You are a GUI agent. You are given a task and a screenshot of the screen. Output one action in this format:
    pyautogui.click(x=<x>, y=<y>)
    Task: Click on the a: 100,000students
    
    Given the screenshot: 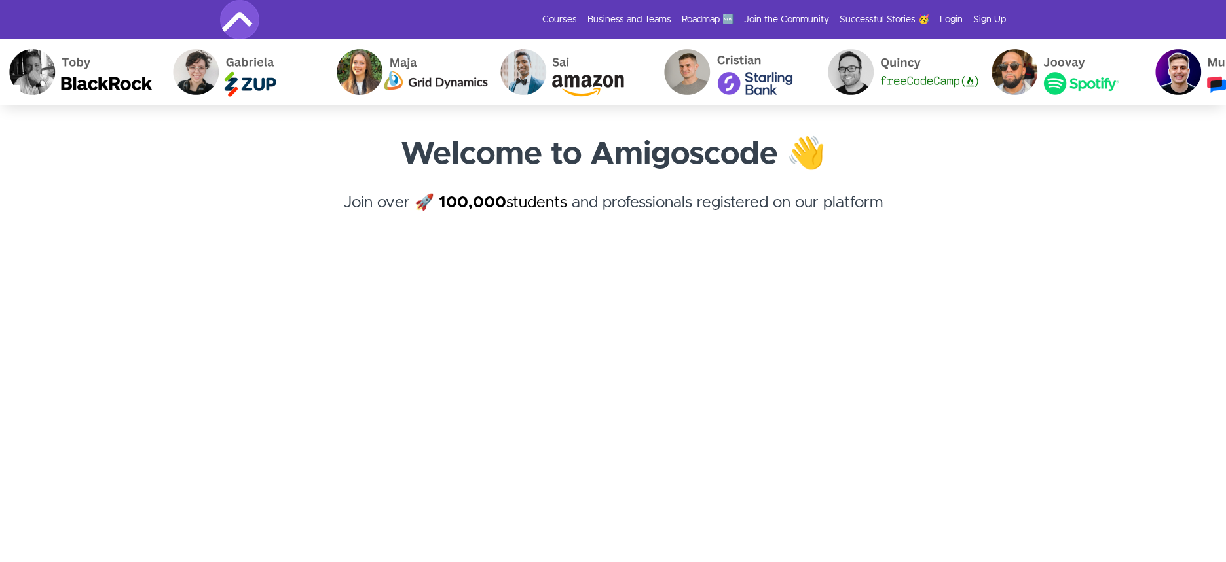 What is the action you would take?
    pyautogui.click(x=503, y=203)
    